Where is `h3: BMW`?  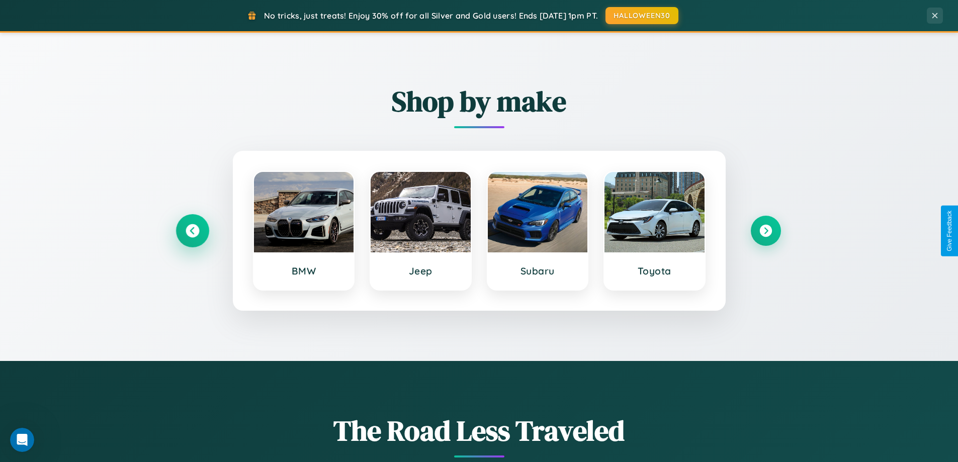 h3: BMW is located at coordinates (304, 271).